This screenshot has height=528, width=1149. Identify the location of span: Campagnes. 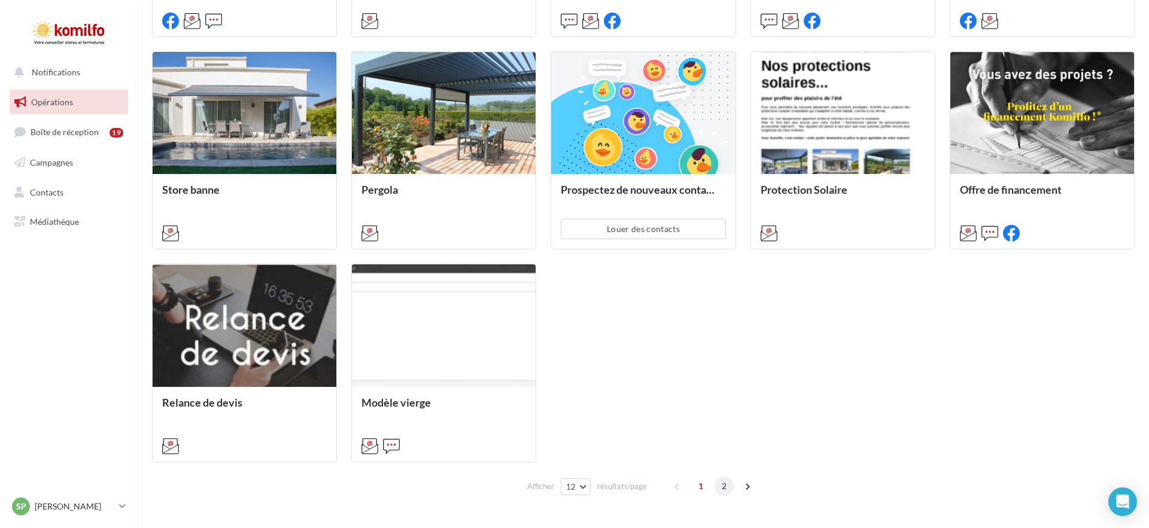
(51, 162).